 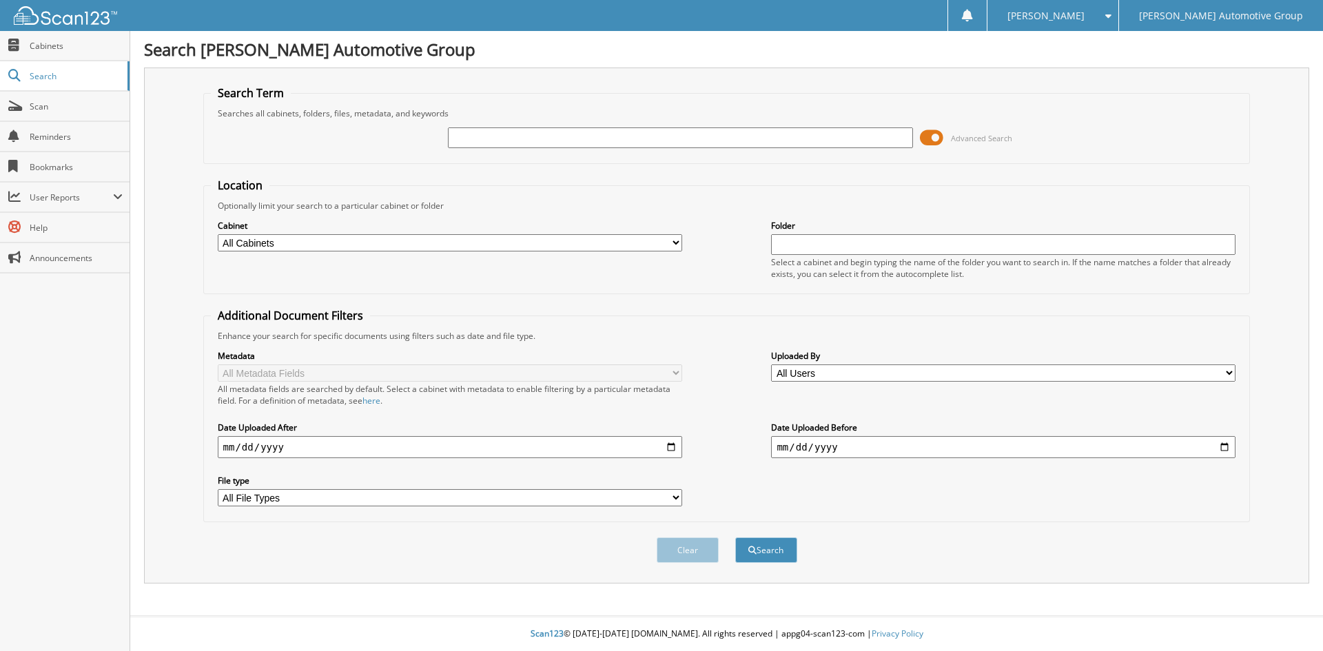 I want to click on span: Search, so click(x=75, y=76).